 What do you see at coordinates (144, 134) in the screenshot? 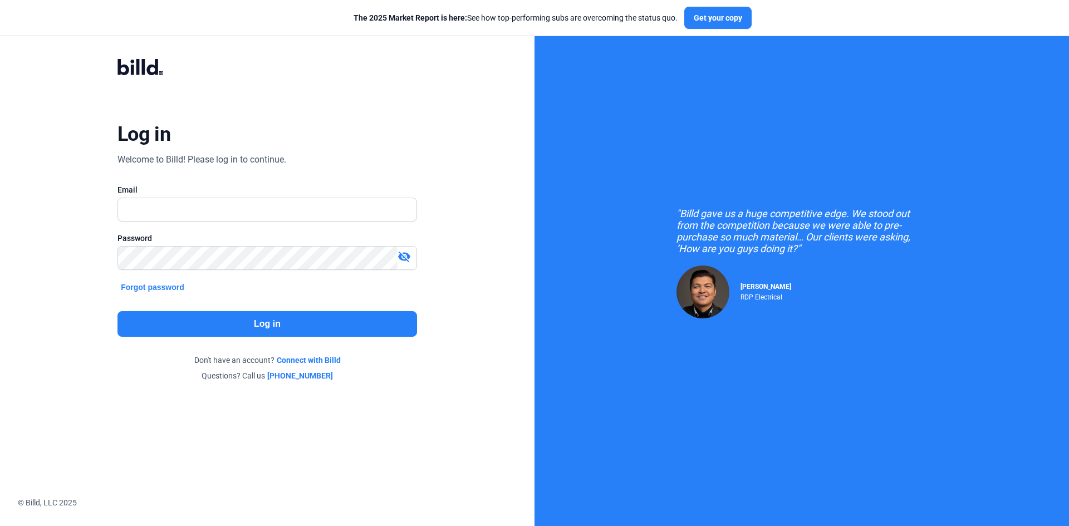
I see `div: Log in` at bounding box center [144, 134].